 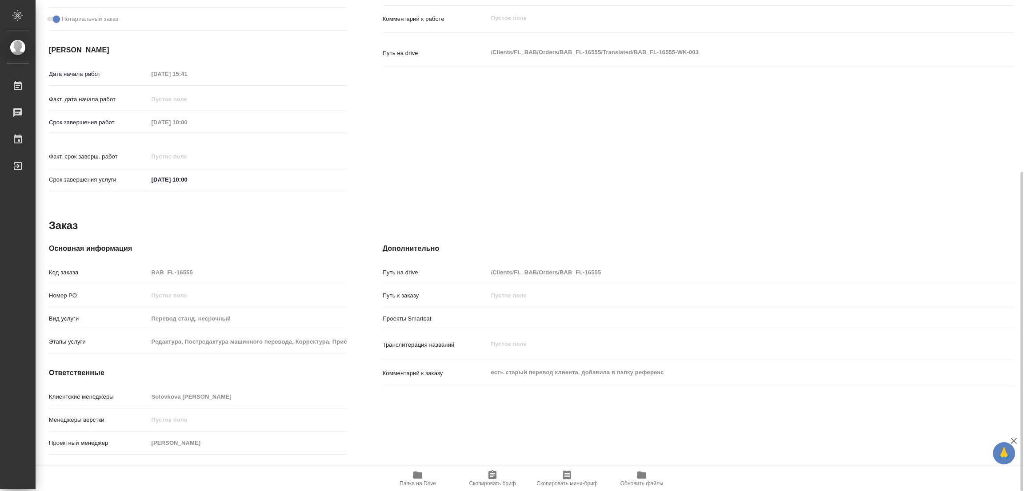 I want to click on button: Скопировать мини-бриф, so click(x=567, y=479).